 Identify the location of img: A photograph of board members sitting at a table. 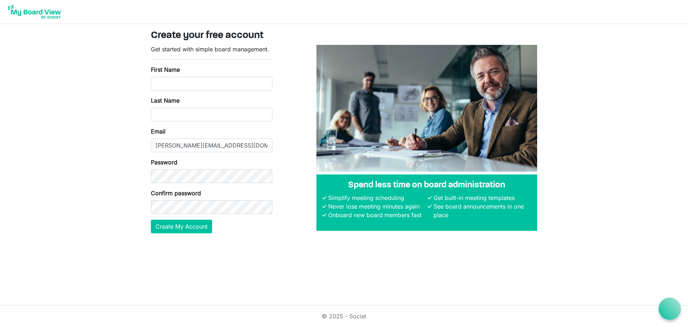
(427, 108).